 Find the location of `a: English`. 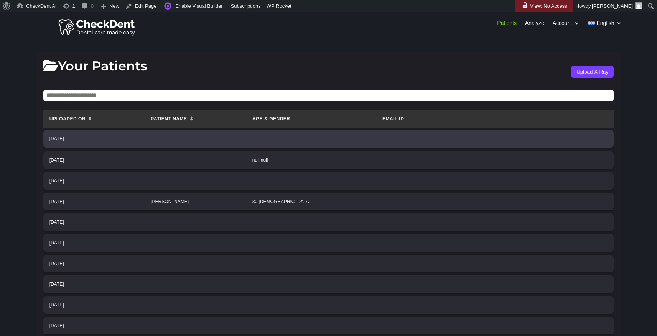

a: English is located at coordinates (605, 25).